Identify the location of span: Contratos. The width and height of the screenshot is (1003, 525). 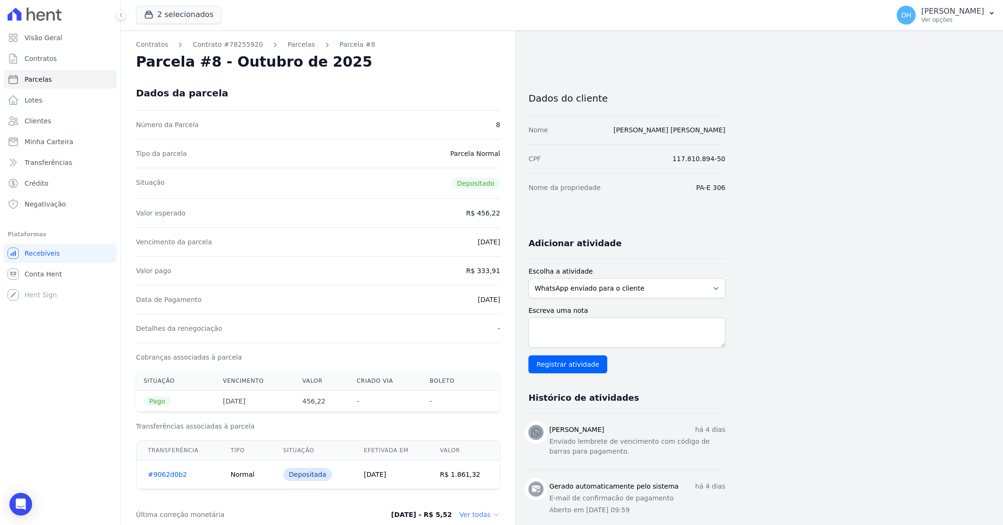
(41, 59).